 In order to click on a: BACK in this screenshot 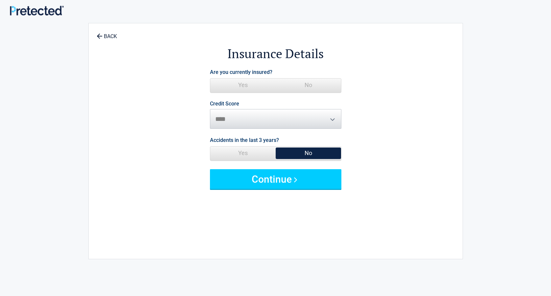, I will do `click(107, 33)`.